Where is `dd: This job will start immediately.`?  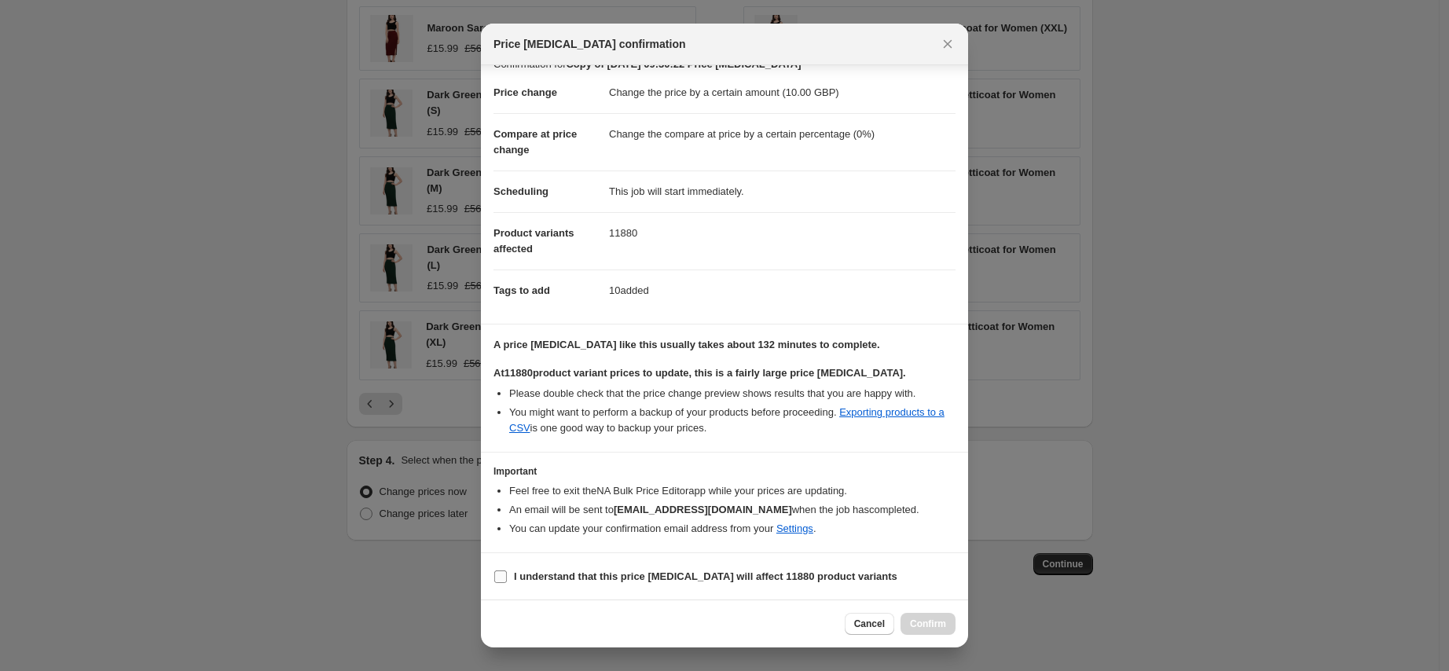 dd: This job will start immediately. is located at coordinates (782, 191).